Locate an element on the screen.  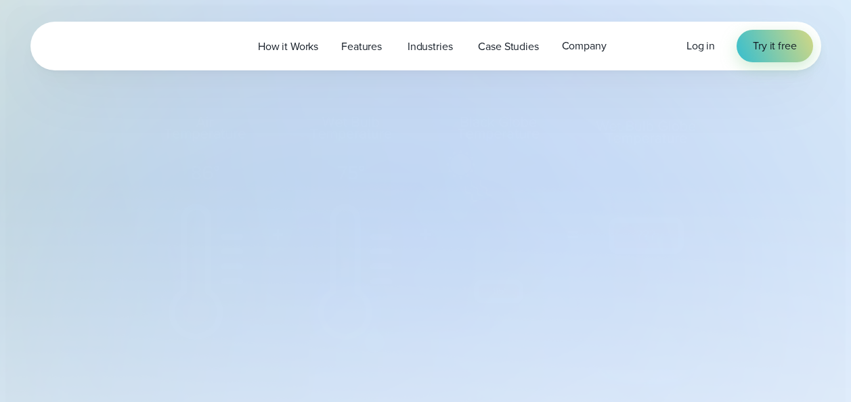
span: Features is located at coordinates (362, 47).